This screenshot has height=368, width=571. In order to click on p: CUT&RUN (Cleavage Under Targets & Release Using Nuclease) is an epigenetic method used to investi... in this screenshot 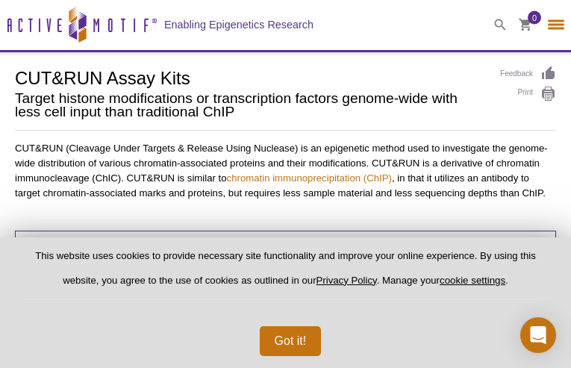, I will do `click(285, 171)`.